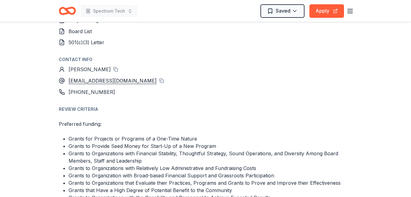 This screenshot has height=197, width=411. Describe the element at coordinates (211, 146) in the screenshot. I see `li: Grants to Provide Seed Money for Start-Up of a New Program` at that location.